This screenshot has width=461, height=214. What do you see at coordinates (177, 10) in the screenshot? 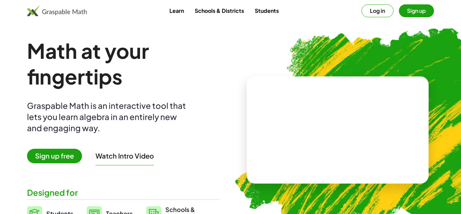
I see `a: Learn` at bounding box center [177, 10].